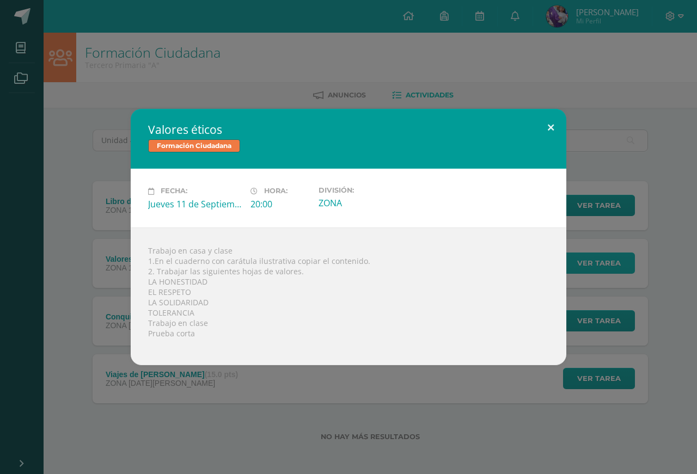 The image size is (697, 474). I want to click on div: Jueves 11 de Septiembre, so click(195, 204).